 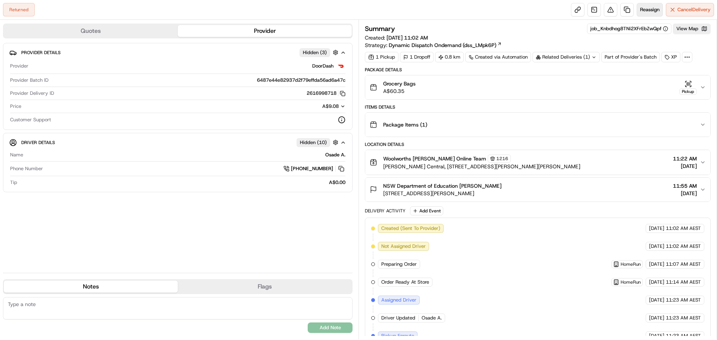 What do you see at coordinates (331, 106) in the screenshot?
I see `span: A$9.08` at bounding box center [331, 106].